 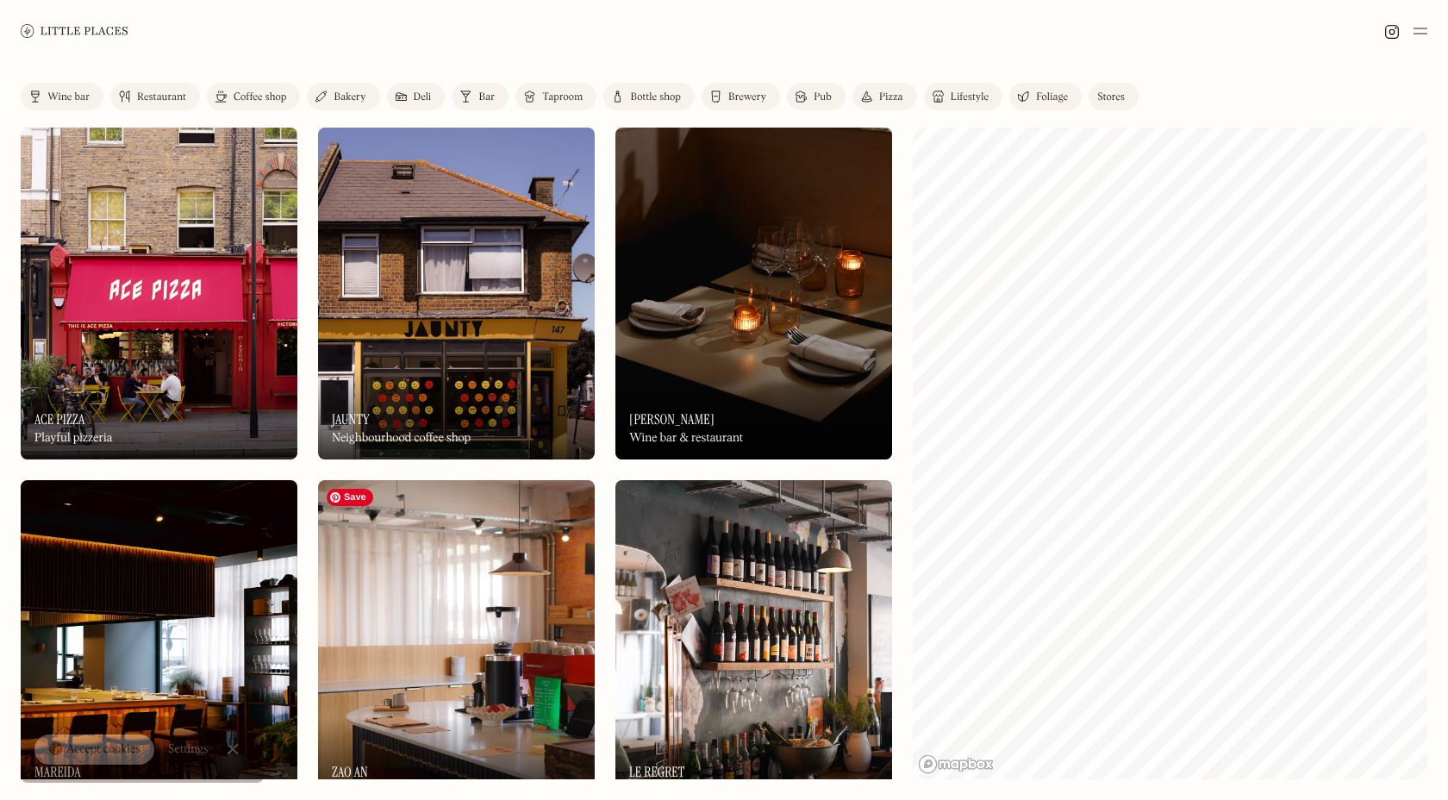 What do you see at coordinates (351, 419) in the screenshot?
I see `h3: Jaunty` at bounding box center [351, 419].